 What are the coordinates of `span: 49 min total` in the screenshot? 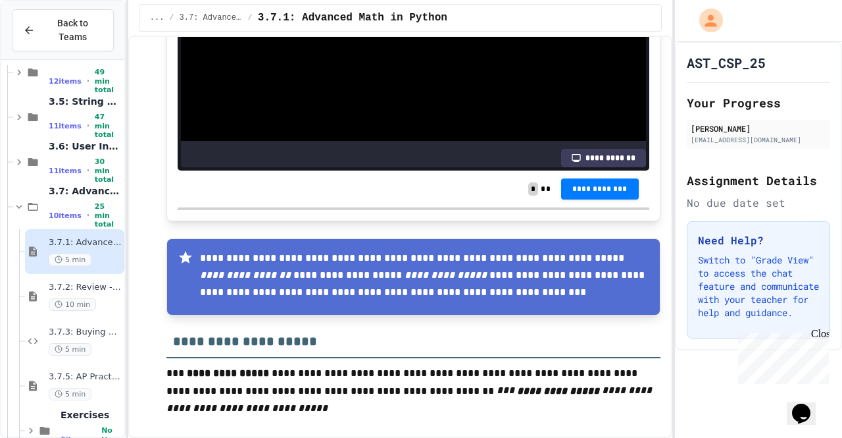 It's located at (108, 81).